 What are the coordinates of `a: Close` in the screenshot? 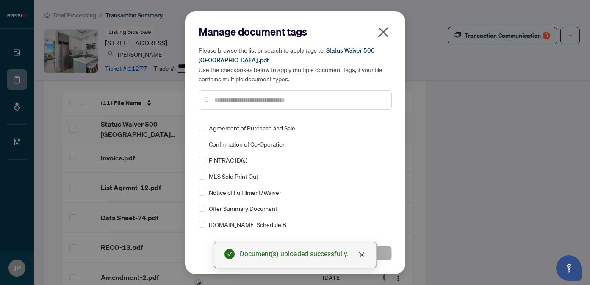 It's located at (362, 255).